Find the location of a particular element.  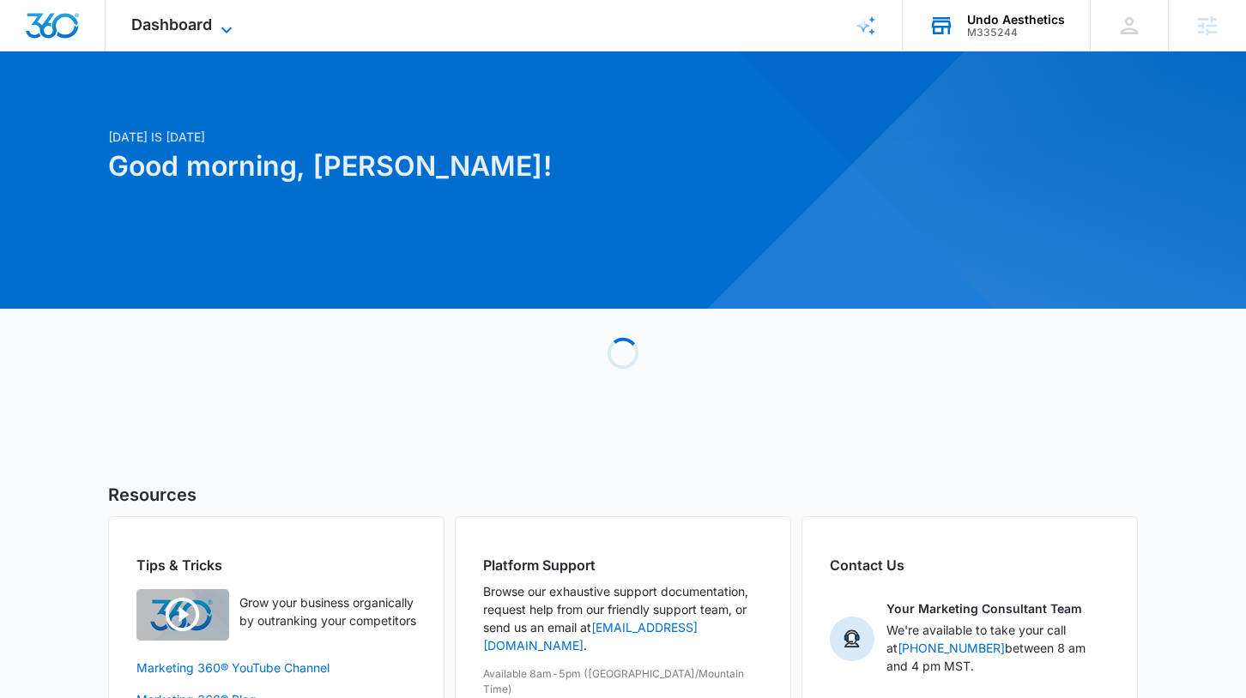

p: Grow your business organically by outranking your competitors is located at coordinates (328, 612).